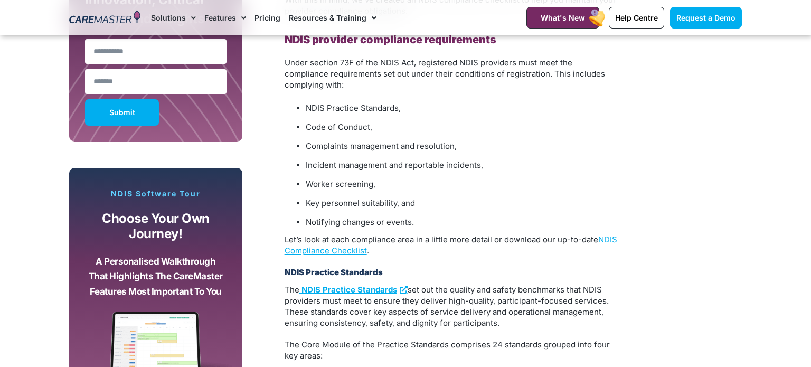 This screenshot has width=811, height=367. What do you see at coordinates (706, 17) in the screenshot?
I see `a: Request a Demo` at bounding box center [706, 17].